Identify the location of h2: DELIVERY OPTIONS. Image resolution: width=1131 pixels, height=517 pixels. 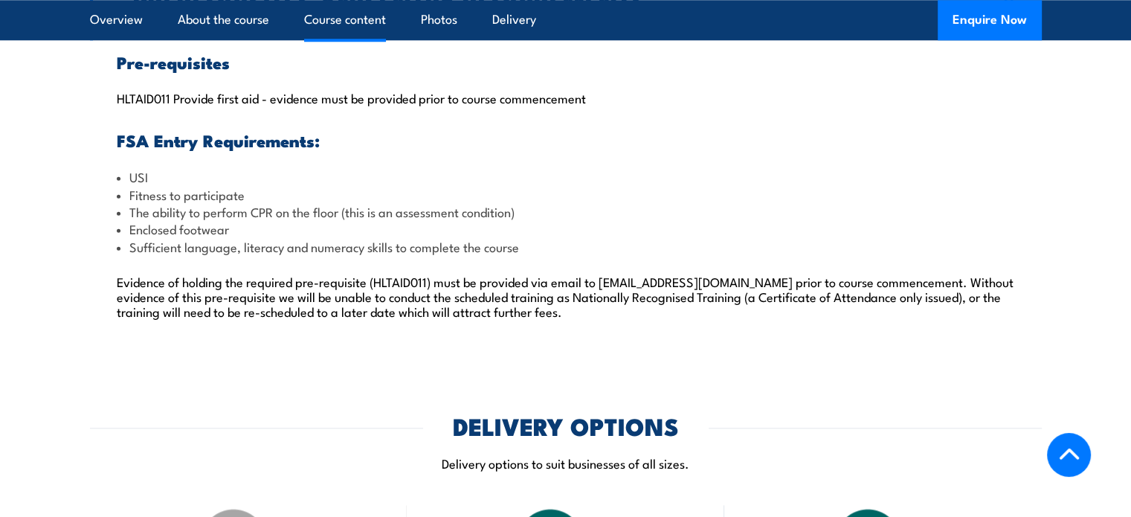
(566, 425).